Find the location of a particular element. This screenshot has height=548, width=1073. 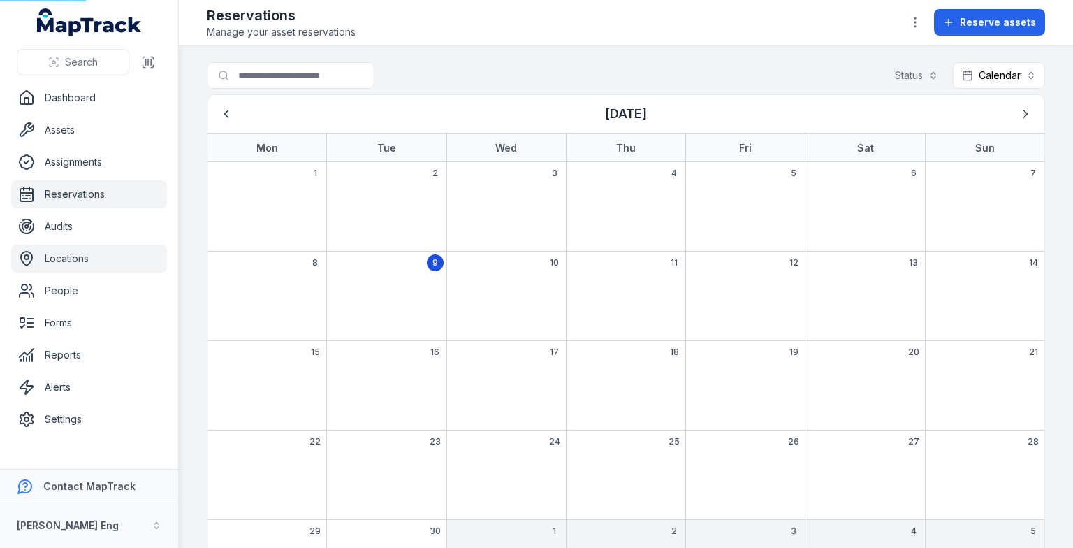

span: Manage your asset reservations is located at coordinates (281, 32).